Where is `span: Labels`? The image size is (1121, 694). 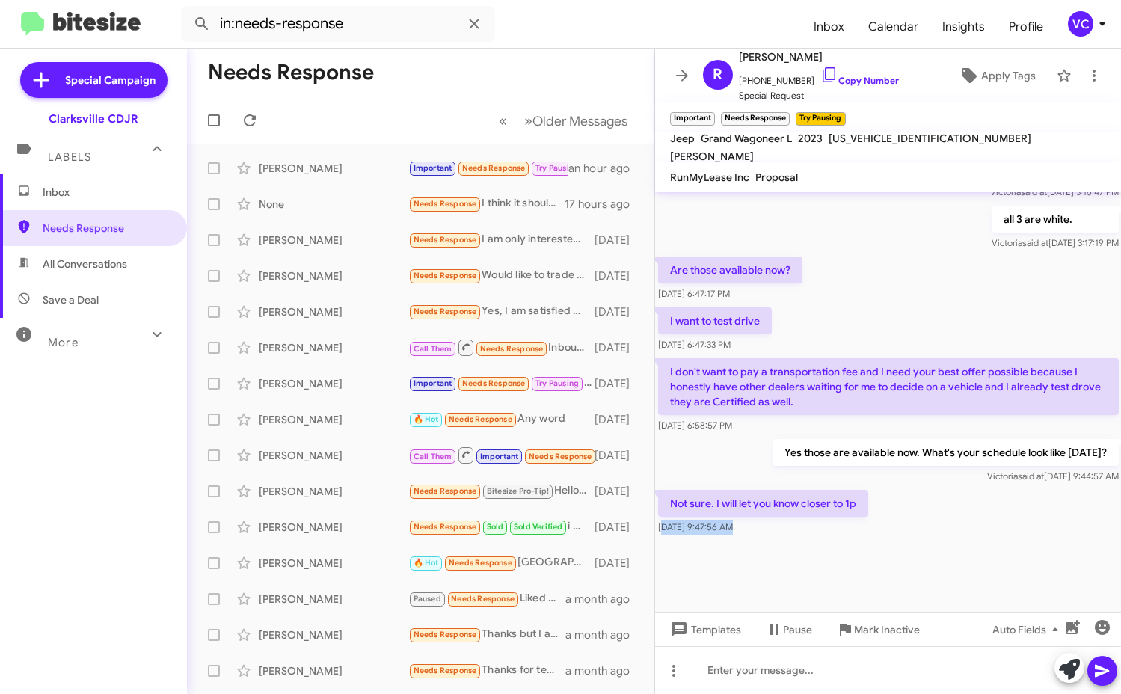 span: Labels is located at coordinates (70, 157).